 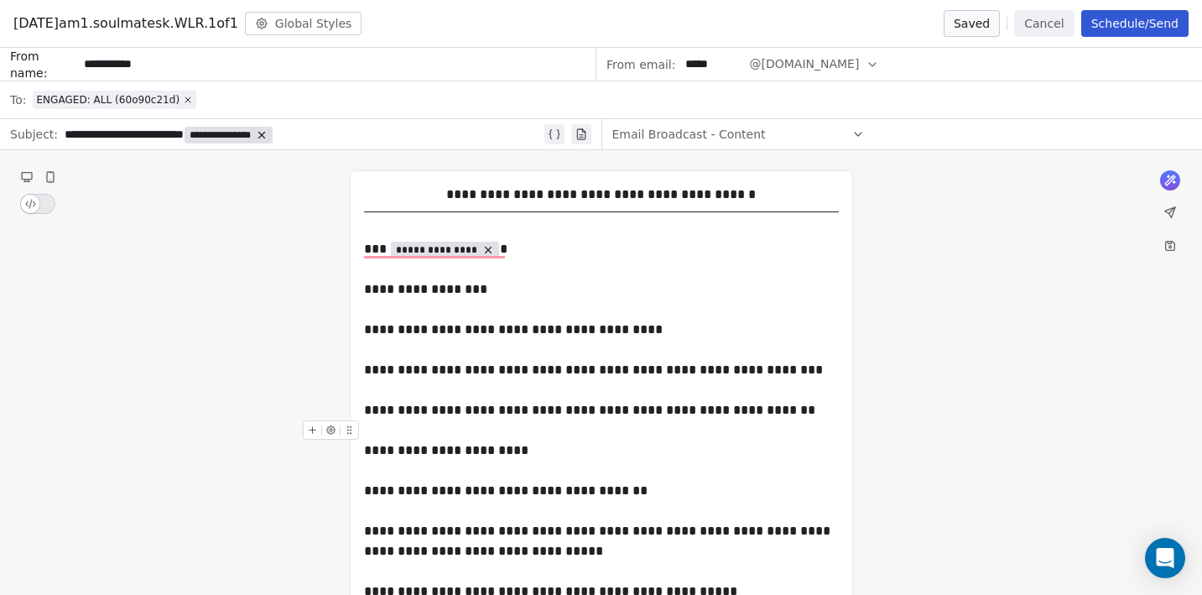 I want to click on span: ENGAGED: ALL (60o90c21d), so click(x=107, y=100).